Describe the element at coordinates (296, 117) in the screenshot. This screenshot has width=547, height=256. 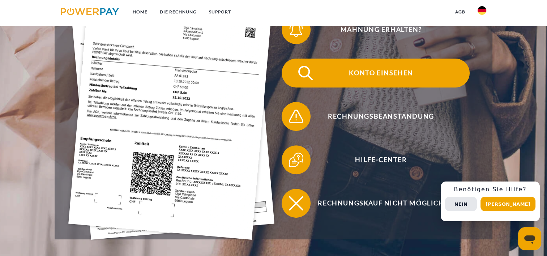
I see `img: qb_warning.svg` at that location.